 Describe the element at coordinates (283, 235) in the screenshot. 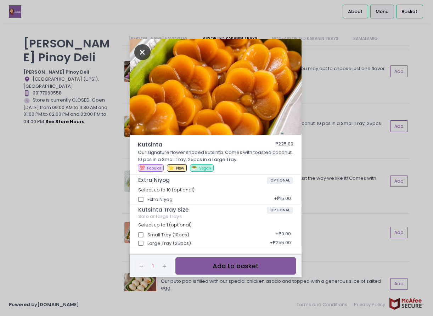

I see `div: + ₱0.00` at that location.